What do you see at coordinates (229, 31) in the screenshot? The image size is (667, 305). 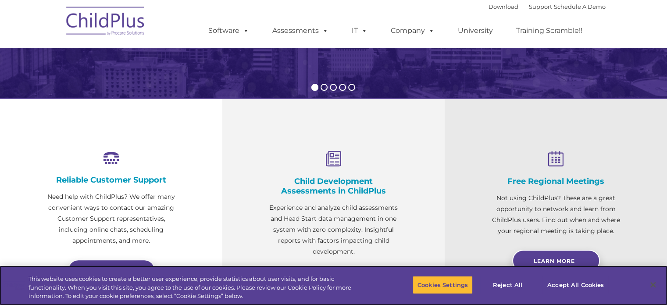 I see `a: Software` at bounding box center [229, 31].